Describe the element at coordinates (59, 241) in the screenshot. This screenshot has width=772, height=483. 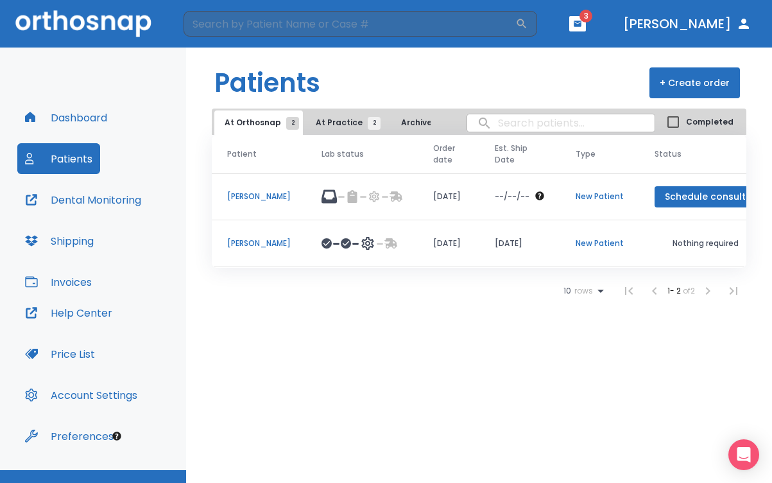
I see `button: Shipping` at that location.